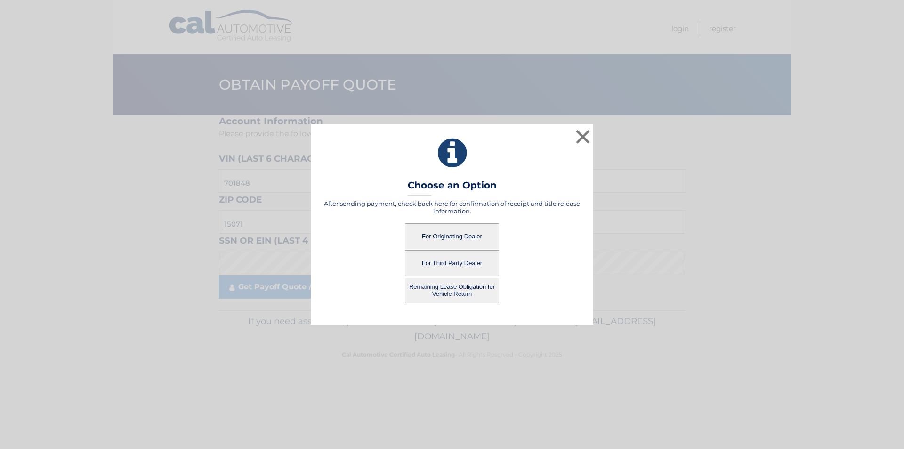  Describe the element at coordinates (452, 236) in the screenshot. I see `button: For Originating Dealer` at that location.